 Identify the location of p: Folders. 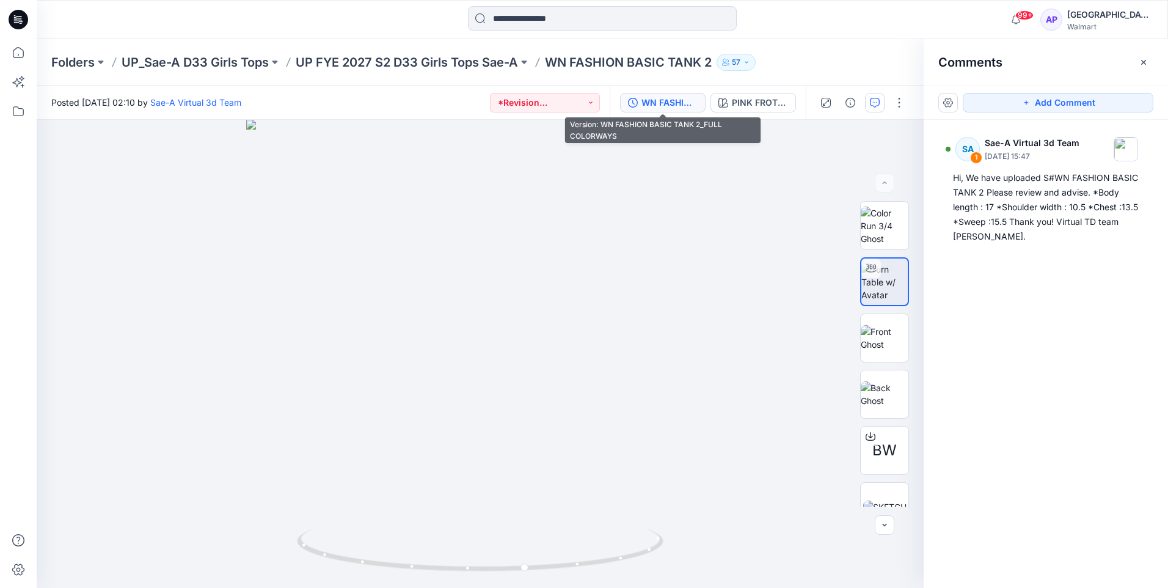
(73, 62).